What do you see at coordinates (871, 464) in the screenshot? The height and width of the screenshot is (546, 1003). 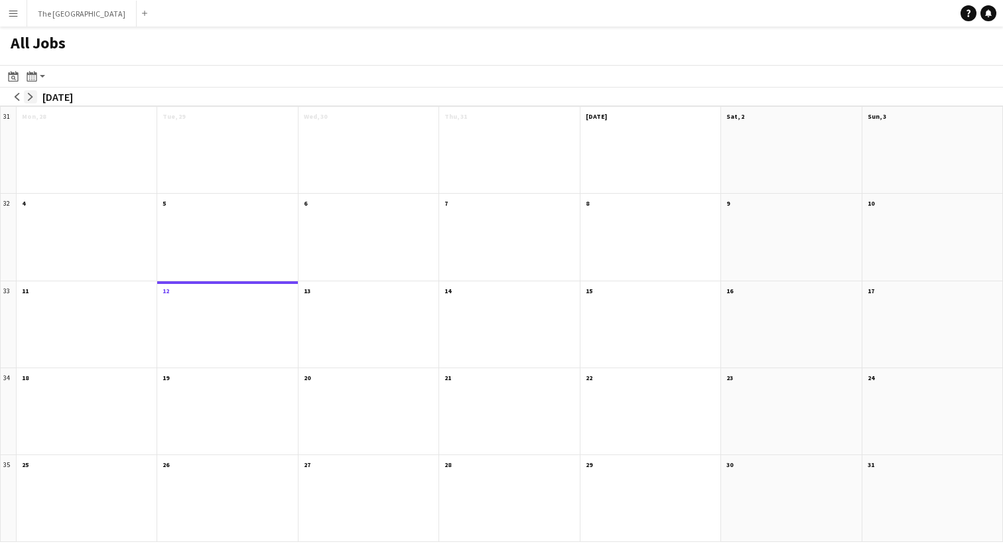 I see `span: 31` at bounding box center [871, 464].